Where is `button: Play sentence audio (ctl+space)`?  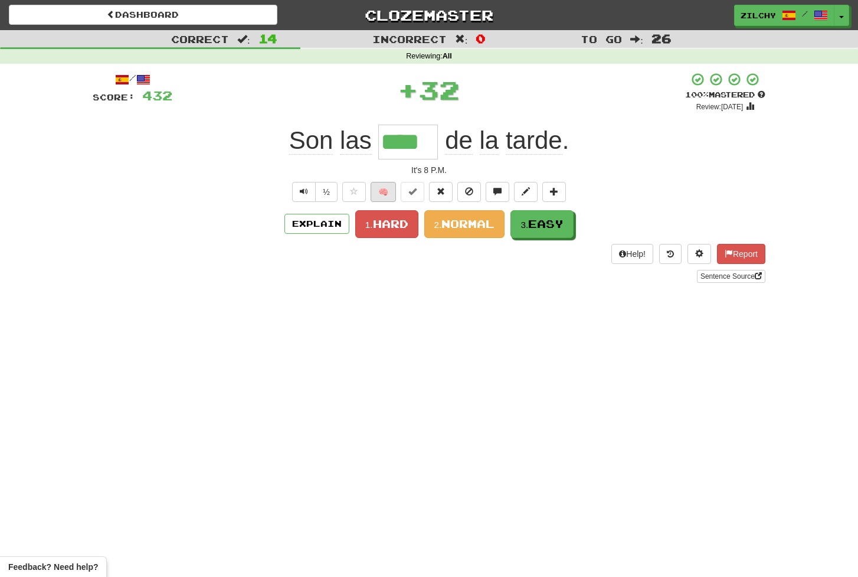 button: Play sentence audio (ctl+space) is located at coordinates (304, 192).